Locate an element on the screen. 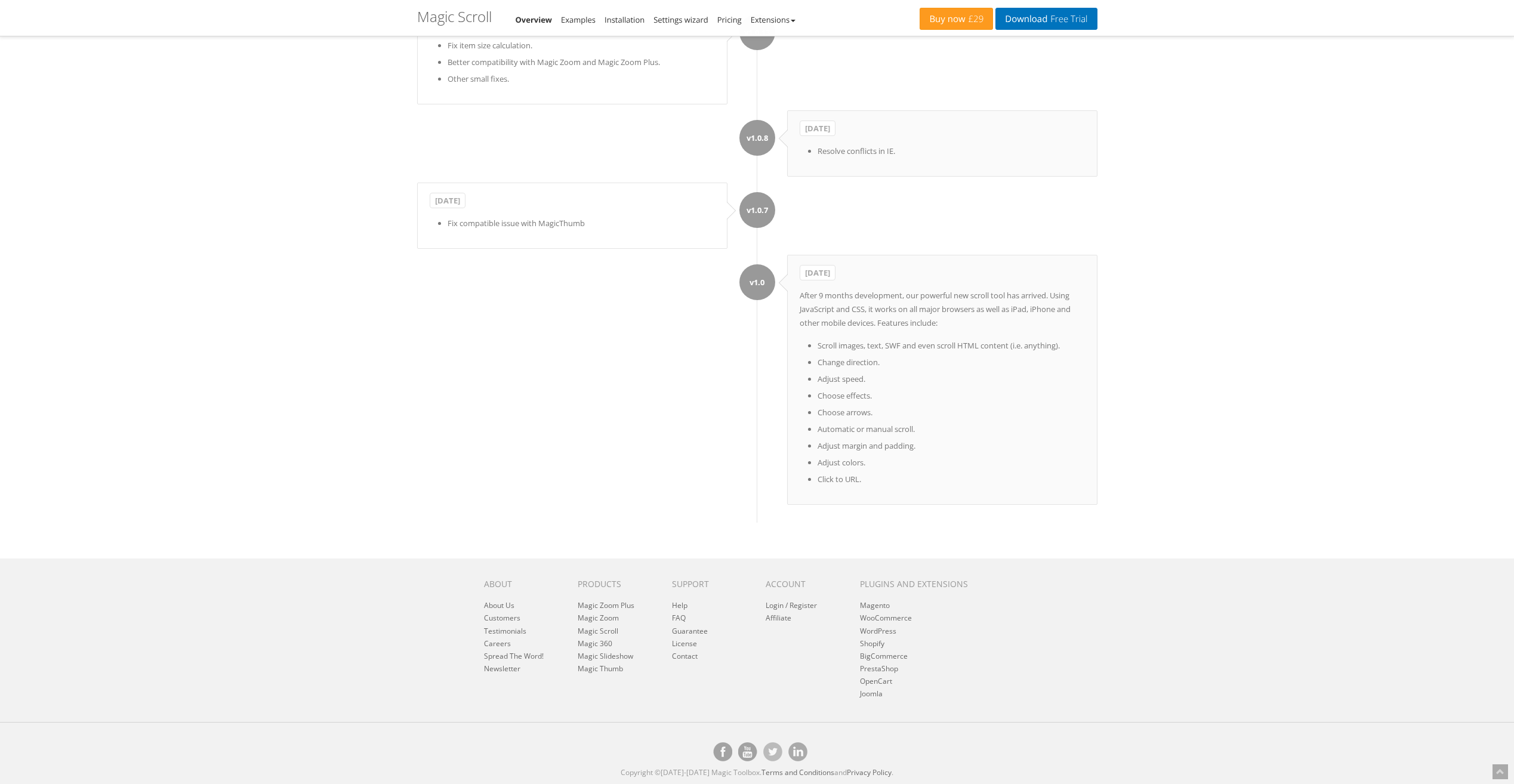 The width and height of the screenshot is (1514, 784). a: Buy now£29 is located at coordinates (956, 19).